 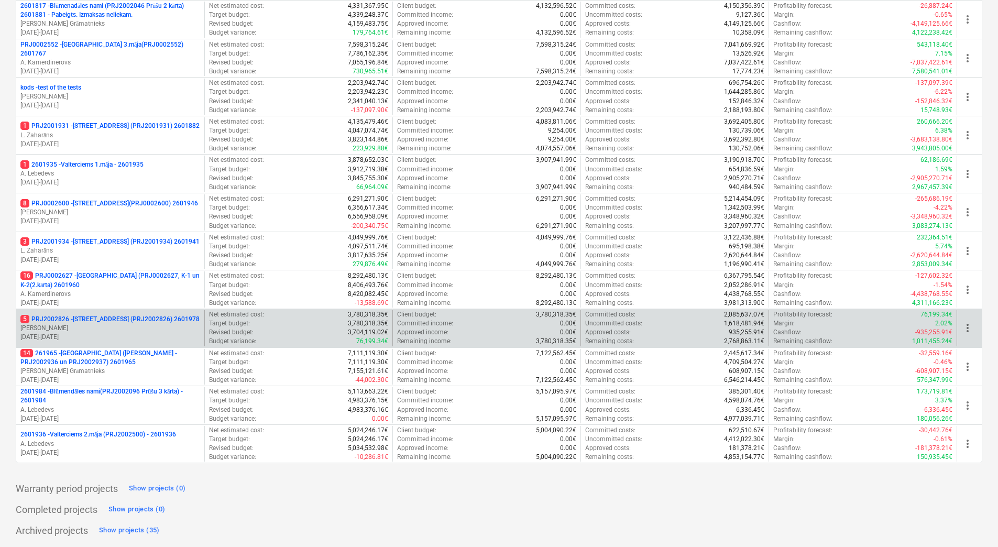 I want to click on p: 66,964.09€, so click(x=372, y=187).